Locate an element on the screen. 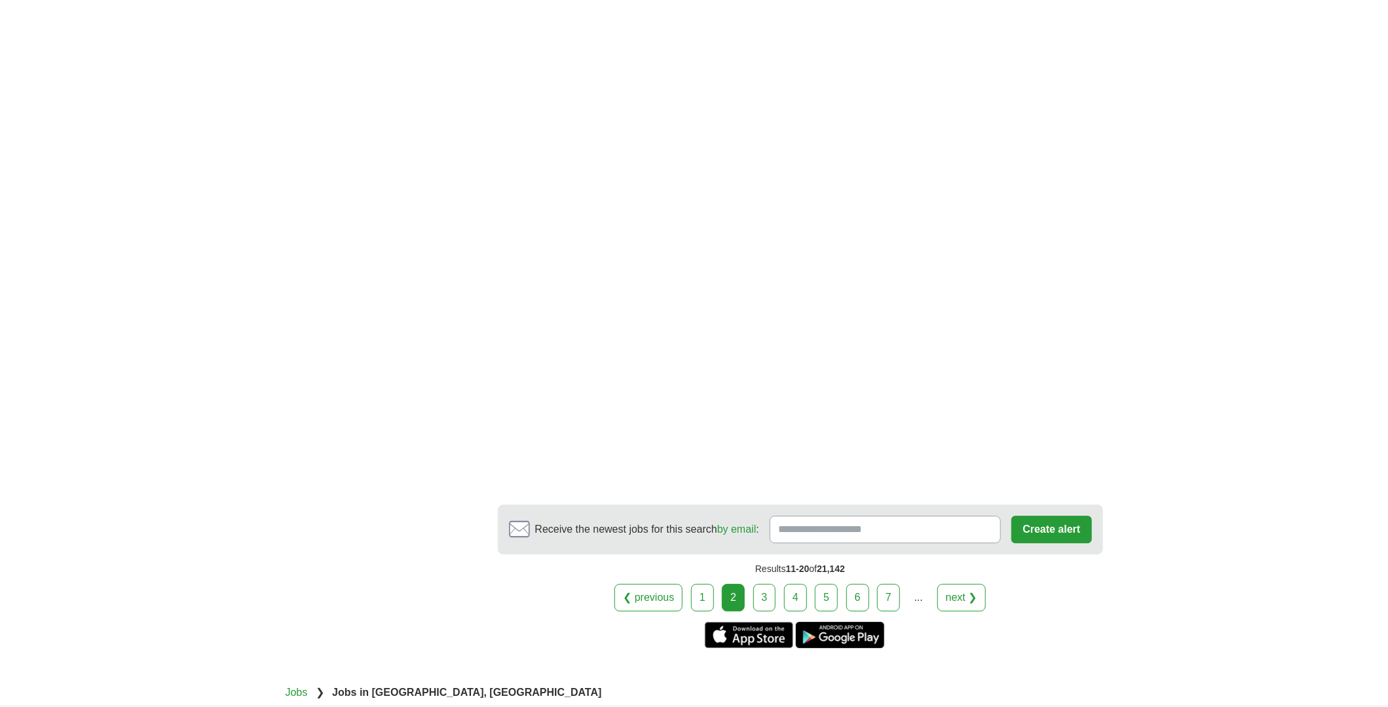  div: 2 is located at coordinates (733, 597).